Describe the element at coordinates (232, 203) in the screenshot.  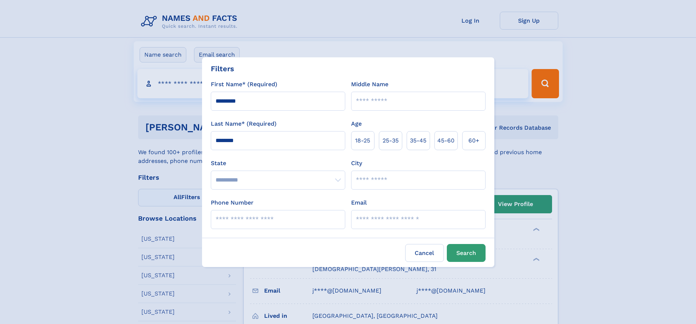
I see `label: Phone Number` at that location.